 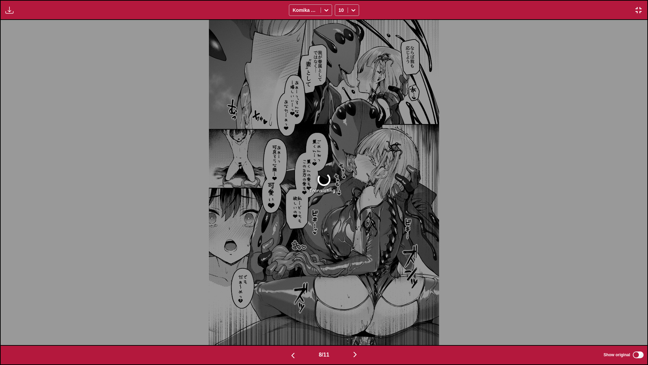 I want to click on div: Translating..., so click(x=324, y=190).